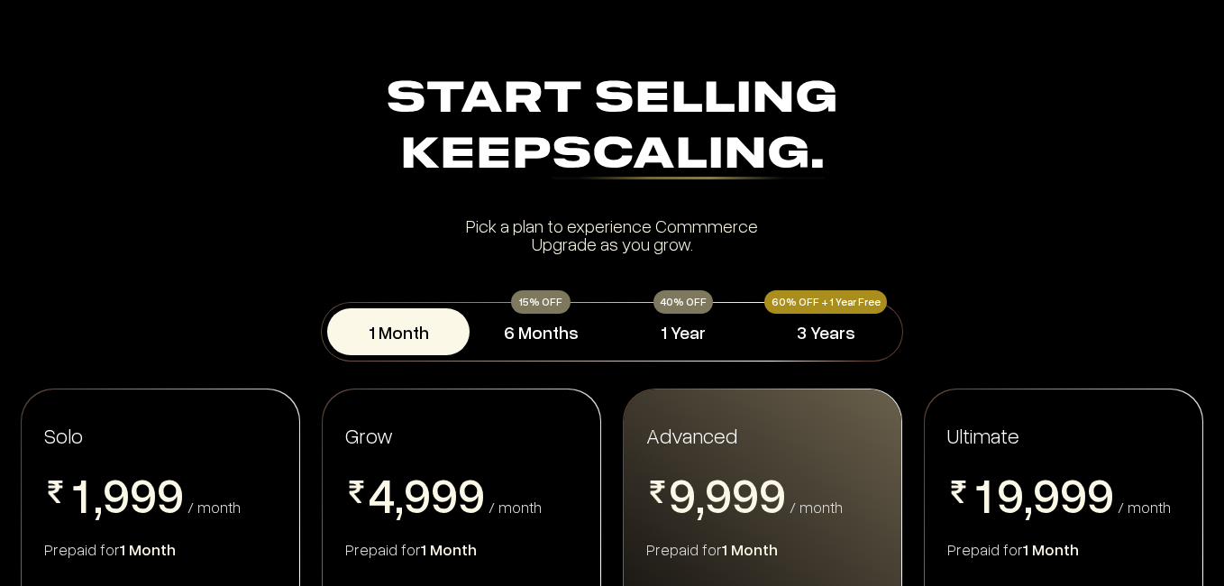 The height and width of the screenshot is (586, 1224). Describe the element at coordinates (612, 234) in the screenshot. I see `div: Pick a plan to experience Commmerce Upgrade as you grow.` at that location.